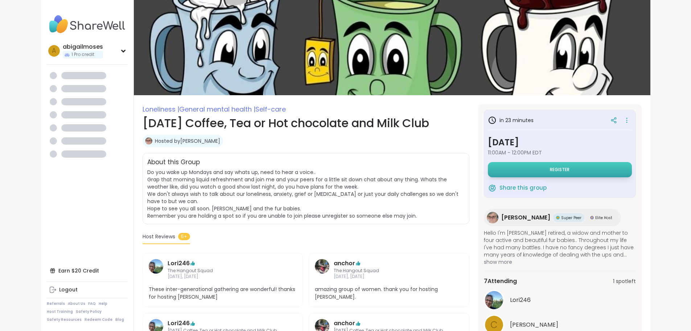 The width and height of the screenshot is (691, 331). What do you see at coordinates (87, 290) in the screenshot?
I see `a: Logout` at bounding box center [87, 290].